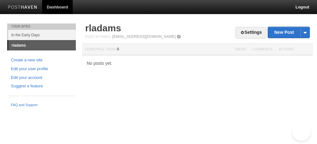 This screenshot has width=317, height=144. I want to click on th: Actions, so click(294, 49).